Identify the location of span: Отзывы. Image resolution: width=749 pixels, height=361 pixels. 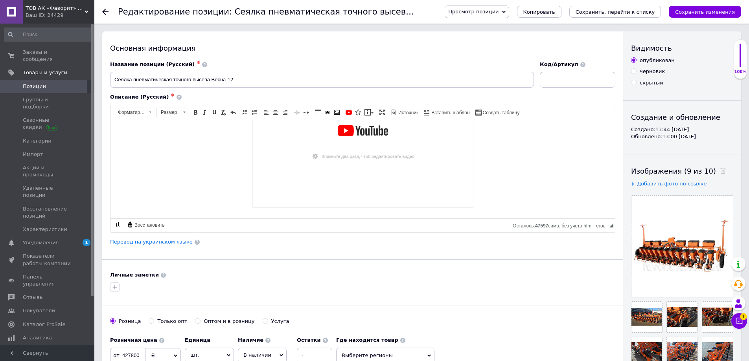
(33, 297).